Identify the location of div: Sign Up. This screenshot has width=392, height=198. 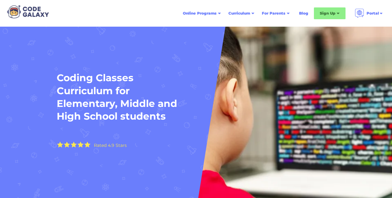
(327, 13).